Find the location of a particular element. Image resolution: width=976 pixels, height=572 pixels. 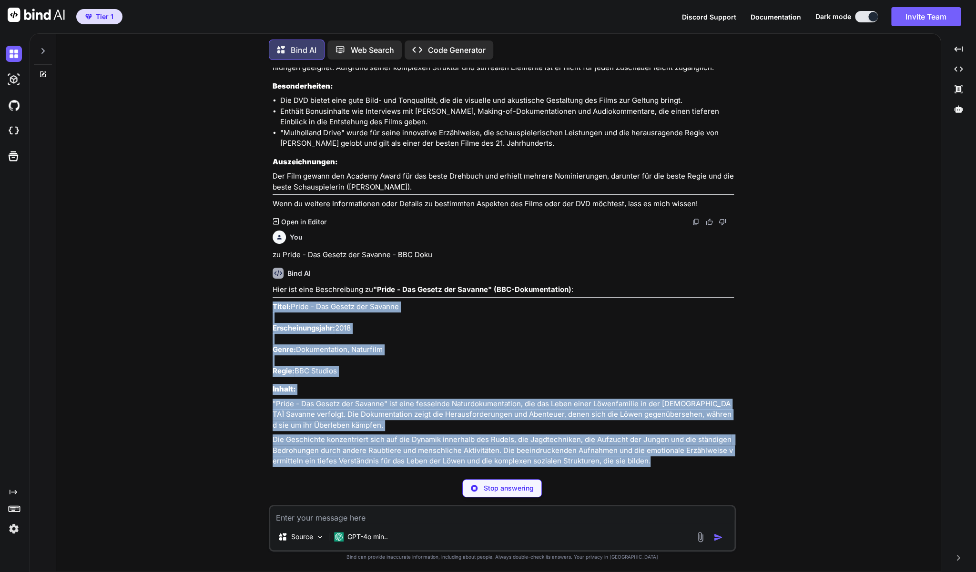

img: GPT-4o mini is located at coordinates (339, 537).